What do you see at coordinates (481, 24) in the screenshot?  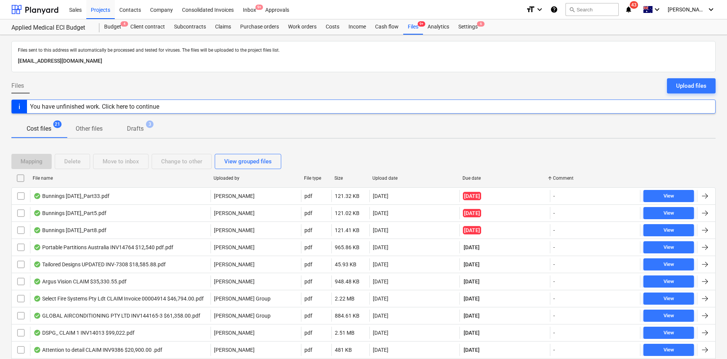 I see `span: 6` at bounding box center [481, 24].